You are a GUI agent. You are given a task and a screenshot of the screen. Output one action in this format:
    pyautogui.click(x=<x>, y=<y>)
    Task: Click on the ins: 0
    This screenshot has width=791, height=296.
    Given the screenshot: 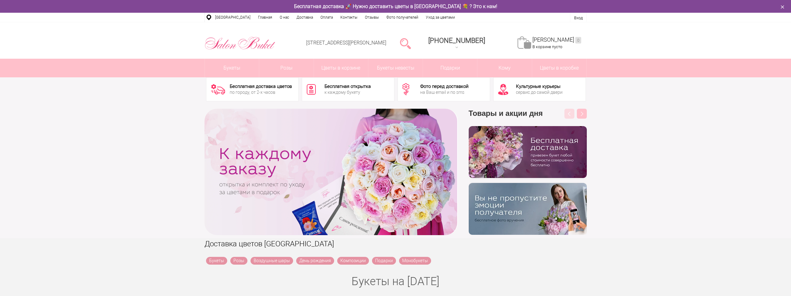 What is the action you would take?
    pyautogui.click(x=578, y=40)
    